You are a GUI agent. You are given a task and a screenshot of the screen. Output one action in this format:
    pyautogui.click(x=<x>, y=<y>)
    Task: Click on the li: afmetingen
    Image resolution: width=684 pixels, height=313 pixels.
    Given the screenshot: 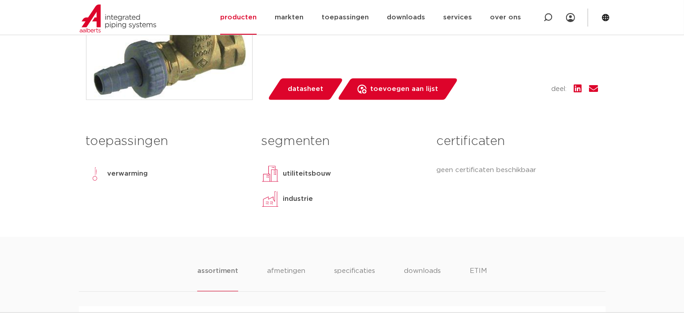 What is the action you would take?
    pyautogui.click(x=286, y=278)
    